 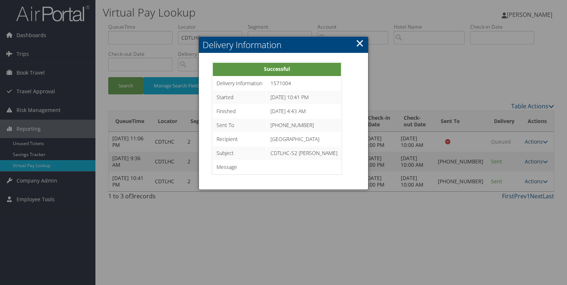 What do you see at coordinates (277, 69) in the screenshot?
I see `th: Successful` at bounding box center [277, 69].